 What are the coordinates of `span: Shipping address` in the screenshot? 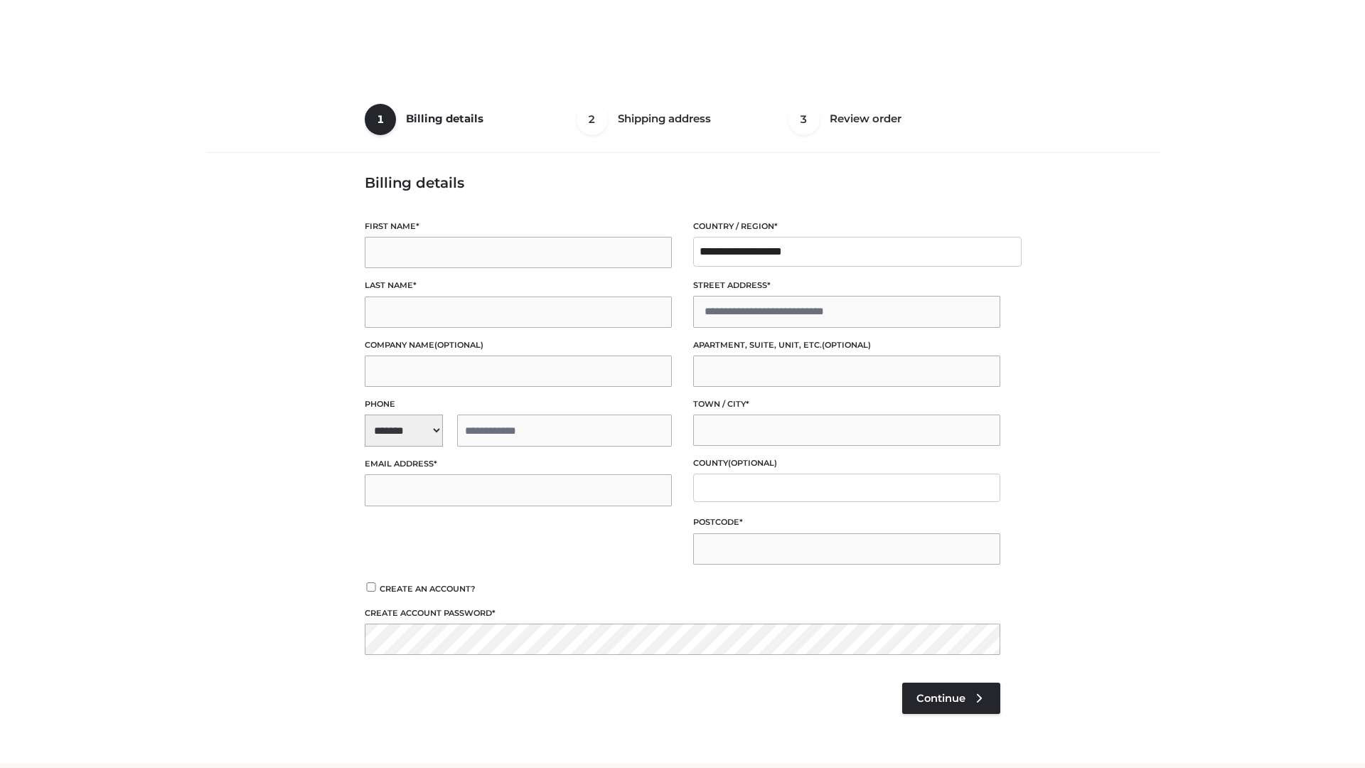 It's located at (664, 118).